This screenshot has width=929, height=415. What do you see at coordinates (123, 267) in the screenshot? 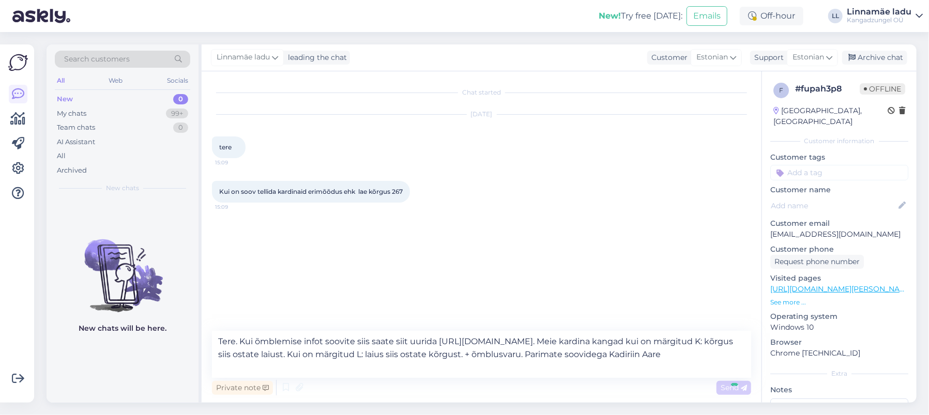
I see `img: No chats` at bounding box center [123, 267].